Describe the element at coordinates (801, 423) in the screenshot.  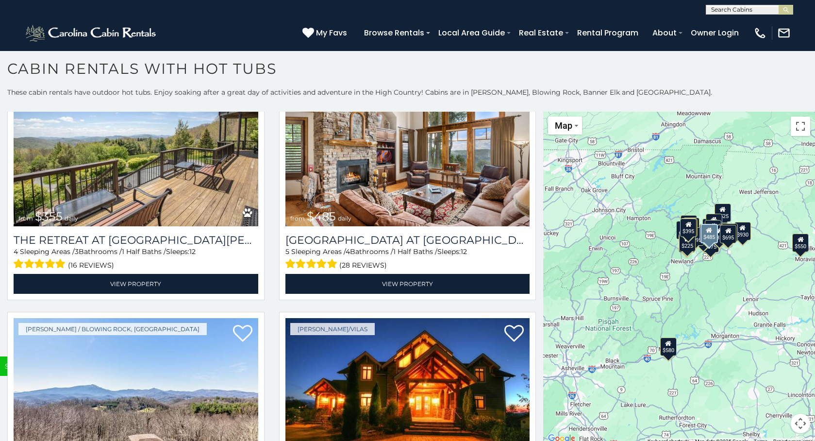
I see `button: Map camera controls` at that location.